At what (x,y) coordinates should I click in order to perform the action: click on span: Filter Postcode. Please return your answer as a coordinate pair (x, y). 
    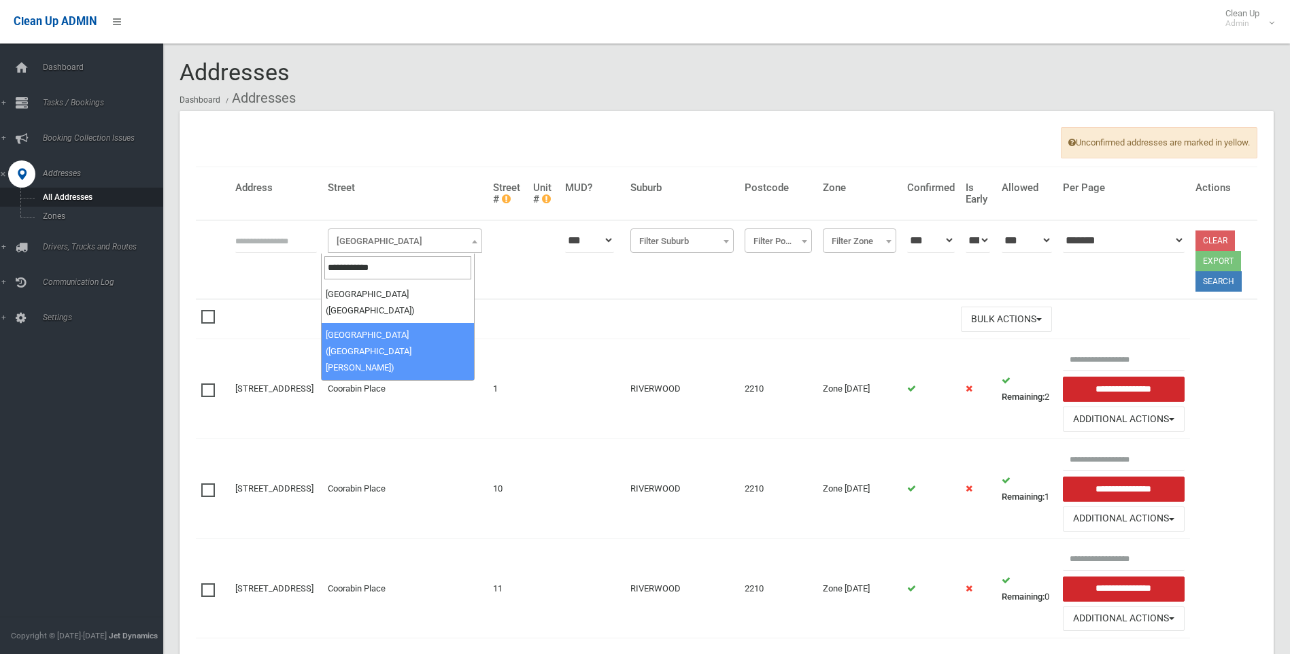
    Looking at the image, I should click on (778, 241).